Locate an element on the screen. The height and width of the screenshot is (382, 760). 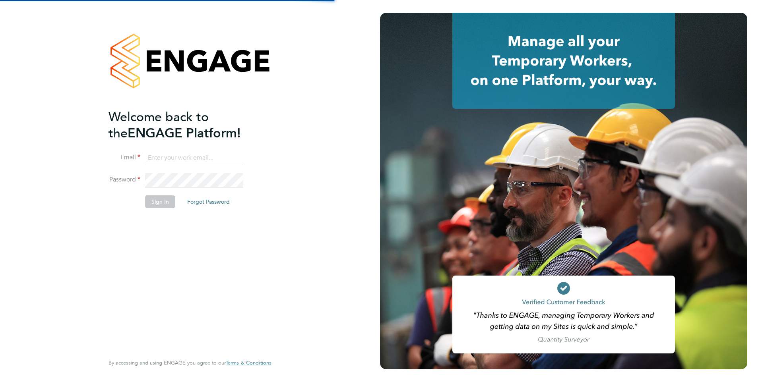
span: By accessing and using ENGAGE you agree to our is located at coordinates (190, 363).